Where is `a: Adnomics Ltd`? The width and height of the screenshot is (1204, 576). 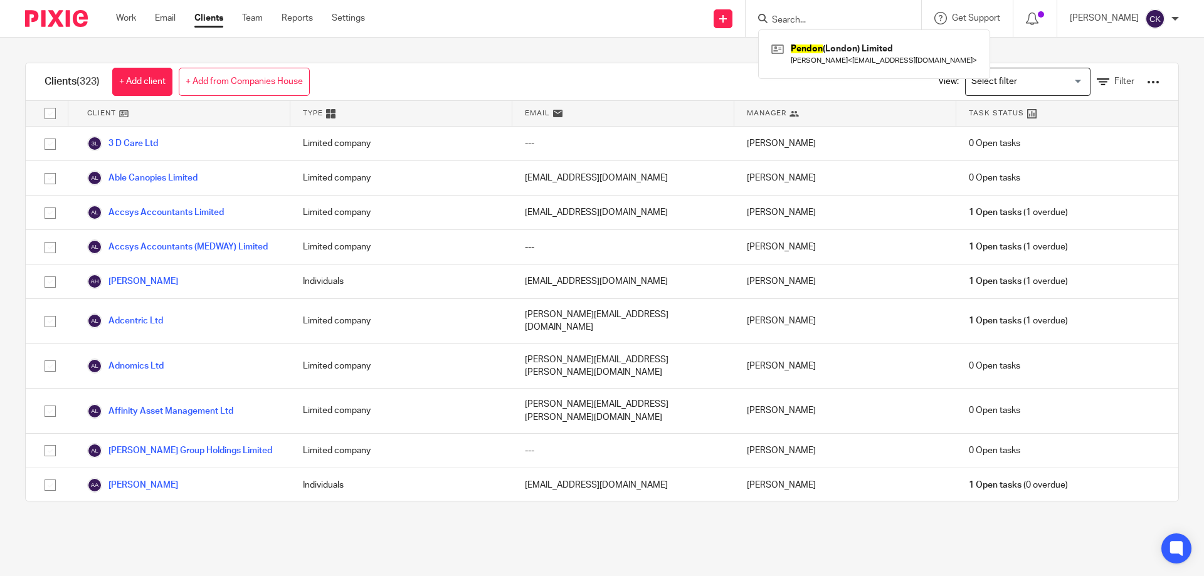
a: Adnomics Ltd is located at coordinates (125, 366).